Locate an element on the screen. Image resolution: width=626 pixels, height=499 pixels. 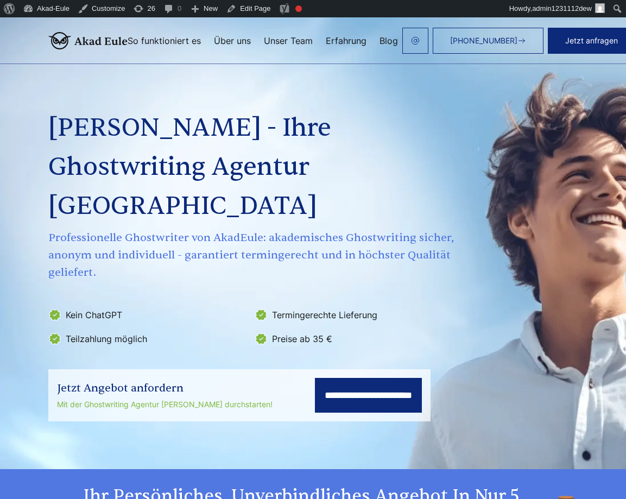
img: logo is located at coordinates (88, 41).